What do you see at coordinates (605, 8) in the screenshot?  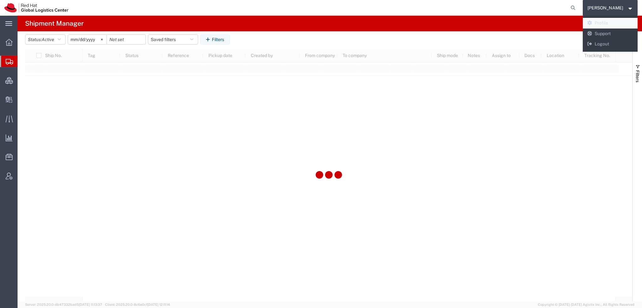 I see `span: Kirk Newcross` at bounding box center [605, 8].